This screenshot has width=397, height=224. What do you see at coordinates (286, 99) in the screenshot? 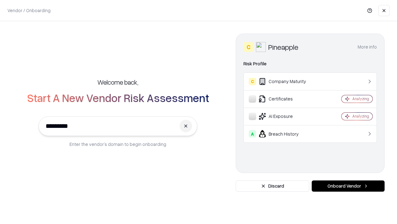
I see `div: Certificates` at bounding box center [286, 99].